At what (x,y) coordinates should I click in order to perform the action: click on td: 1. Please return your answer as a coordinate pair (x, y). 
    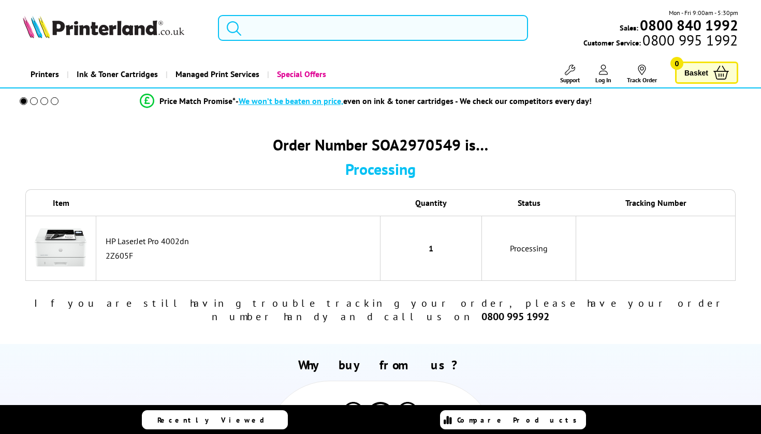
    Looking at the image, I should click on (431, 248).